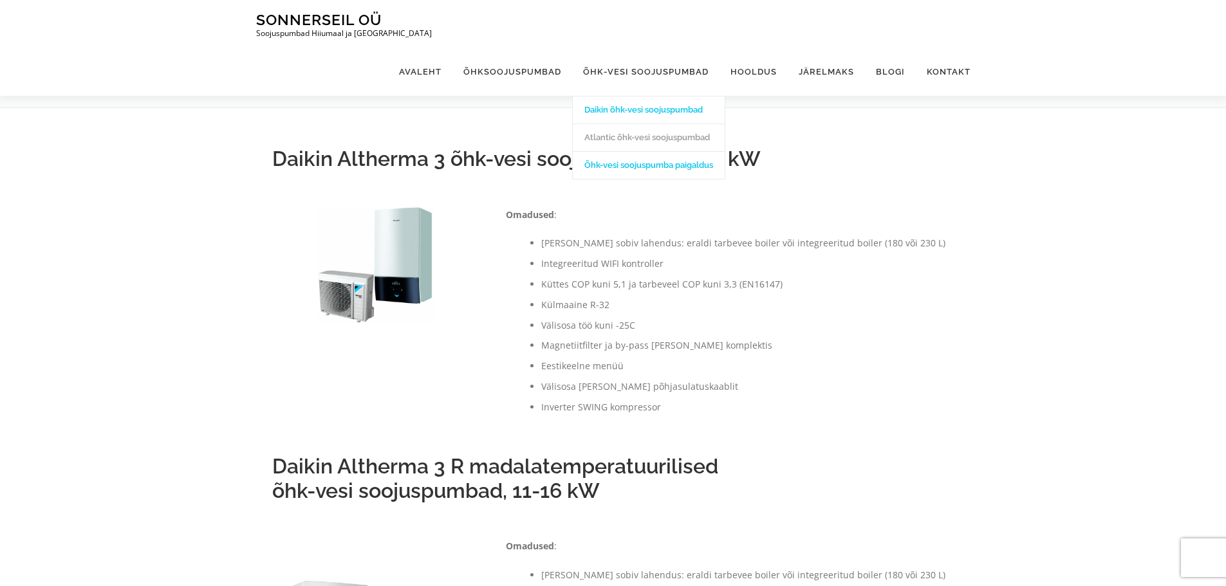 This screenshot has width=1226, height=586. I want to click on a: Järelmaks, so click(826, 71).